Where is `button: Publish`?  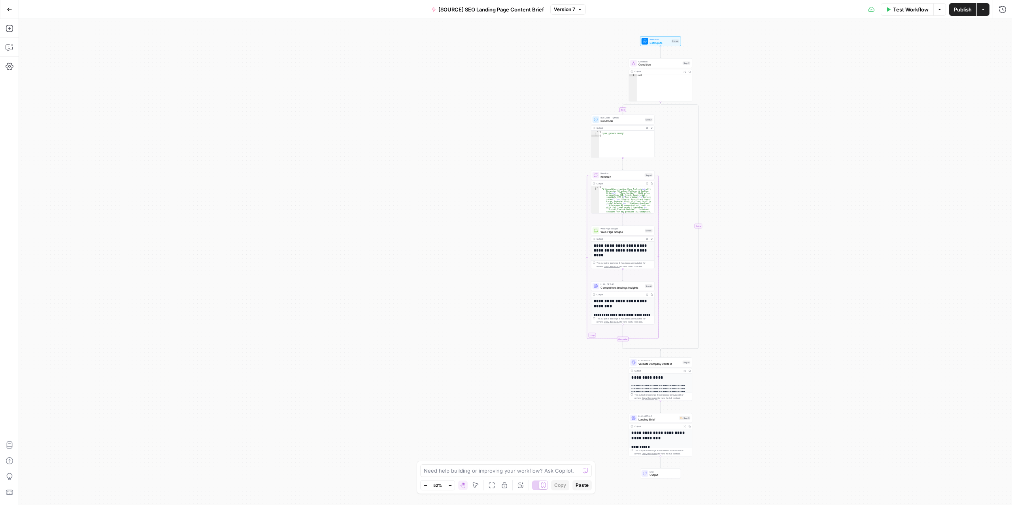
button: Publish is located at coordinates (962, 9).